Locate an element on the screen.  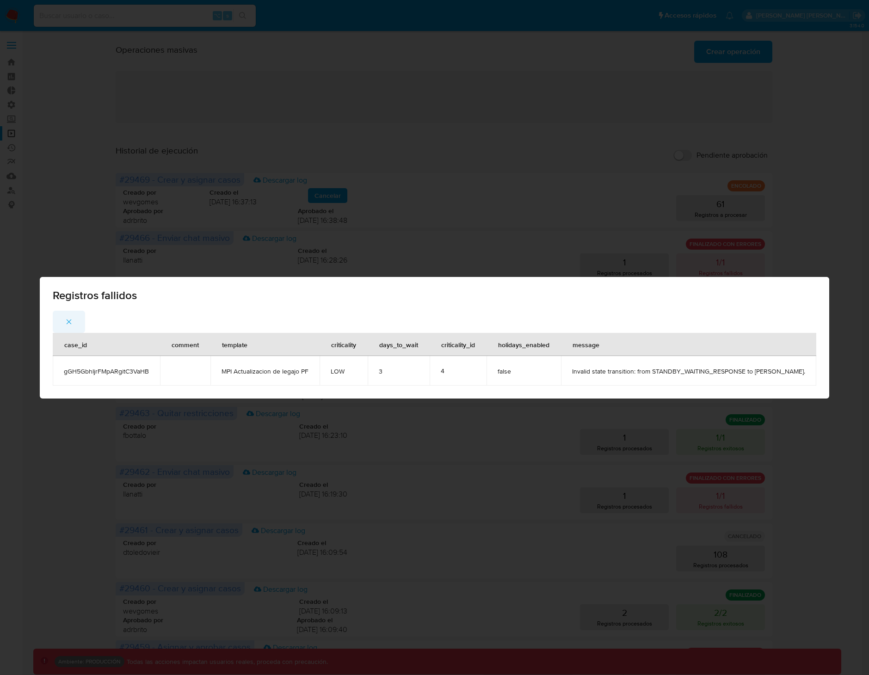
div: holidays_enabled is located at coordinates (523, 344).